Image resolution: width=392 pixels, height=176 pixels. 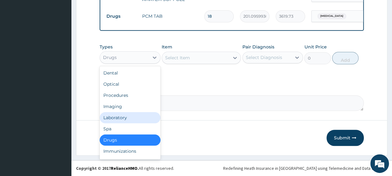 I want to click on label: Comment, so click(x=232, y=89).